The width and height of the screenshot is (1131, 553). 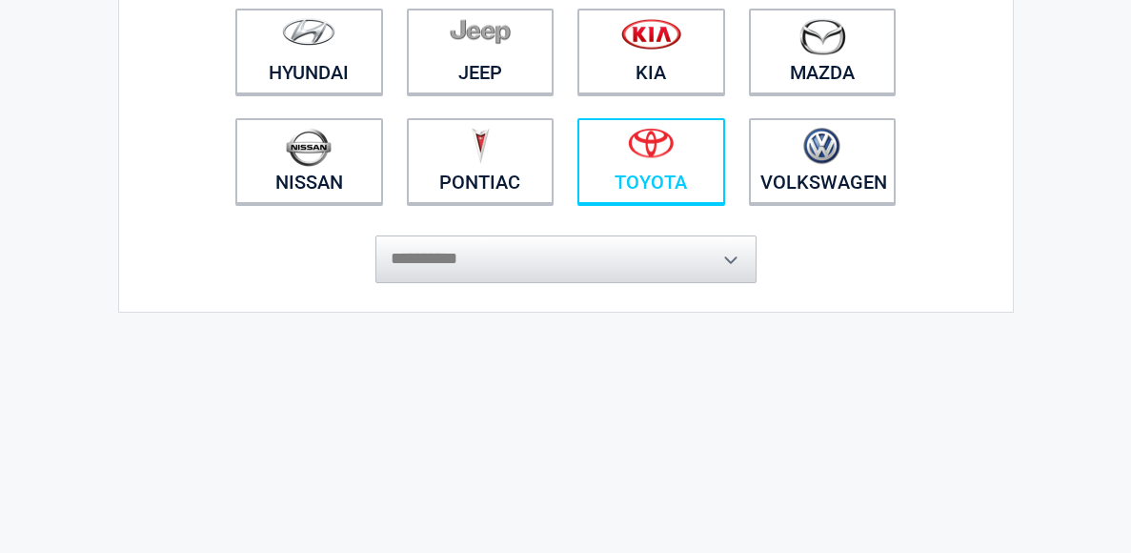 What do you see at coordinates (309, 31) in the screenshot?
I see `img: hyundai` at bounding box center [309, 31].